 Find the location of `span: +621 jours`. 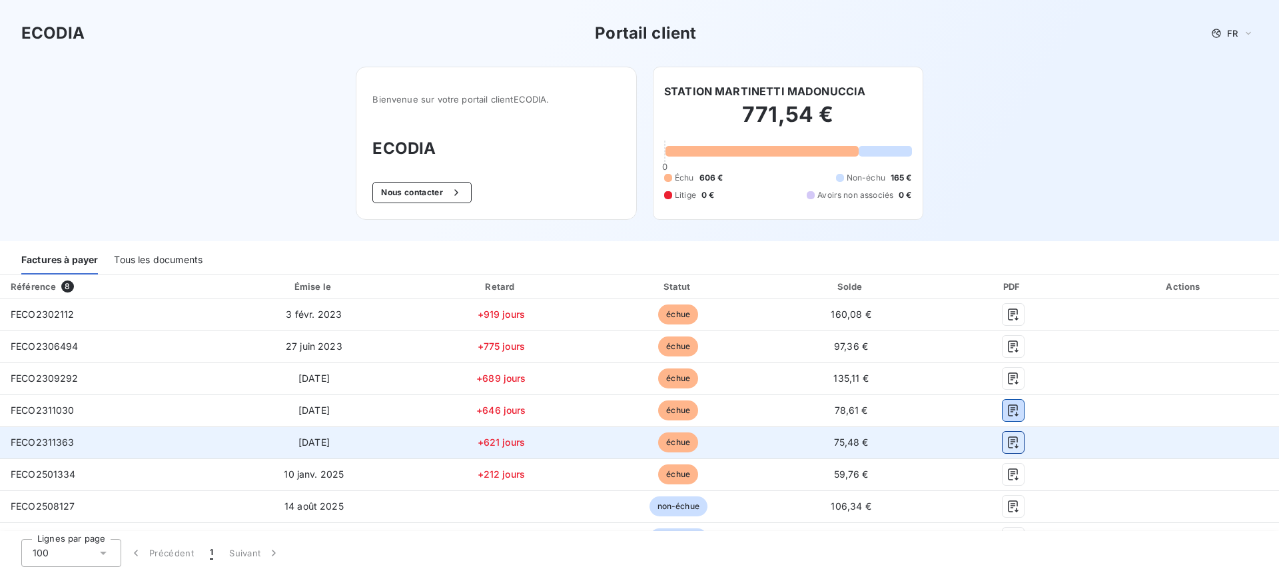

span: +621 jours is located at coordinates (502, 442).